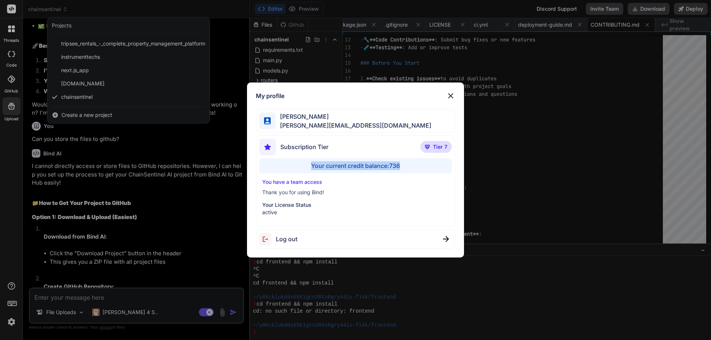 This screenshot has height=340, width=711. I want to click on img: logout, so click(267, 239).